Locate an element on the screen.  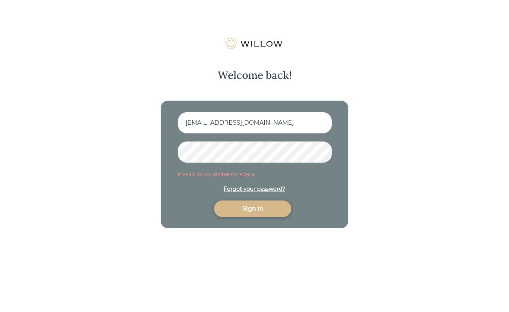
div: Invalid login, please try again. is located at coordinates (254, 174).